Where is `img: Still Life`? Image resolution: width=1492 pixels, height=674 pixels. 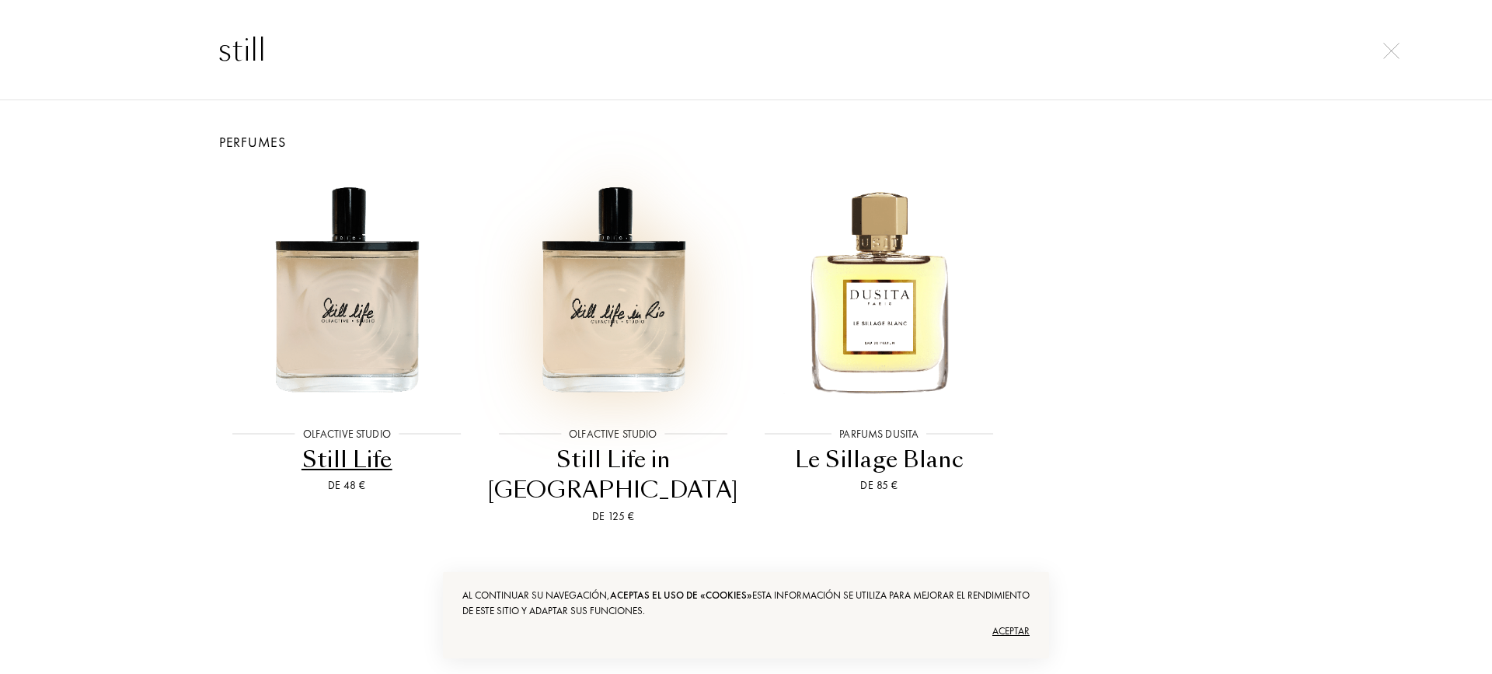 img: Still Life is located at coordinates (346, 289).